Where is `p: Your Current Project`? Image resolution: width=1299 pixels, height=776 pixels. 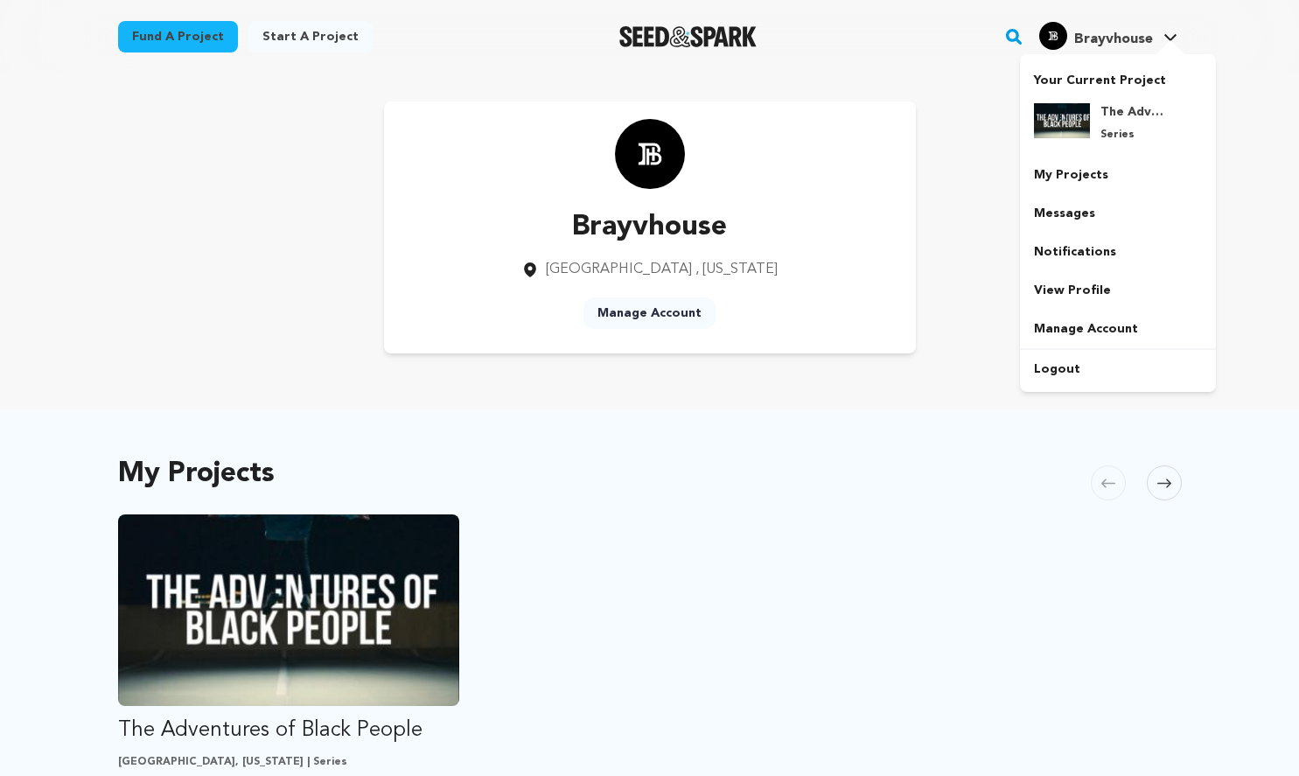
p: Your Current Project is located at coordinates (1118, 77).